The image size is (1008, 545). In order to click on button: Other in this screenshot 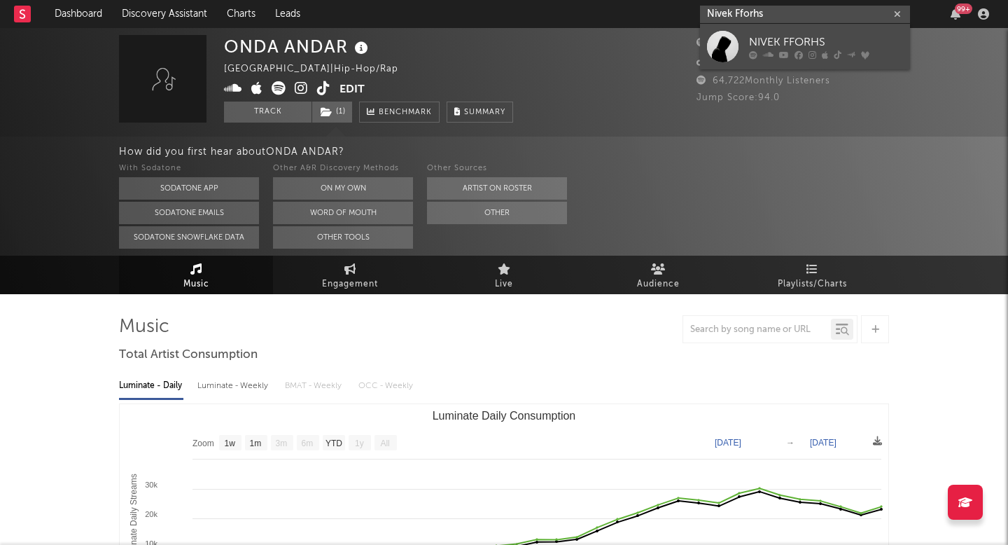, I will do `click(497, 213)`.